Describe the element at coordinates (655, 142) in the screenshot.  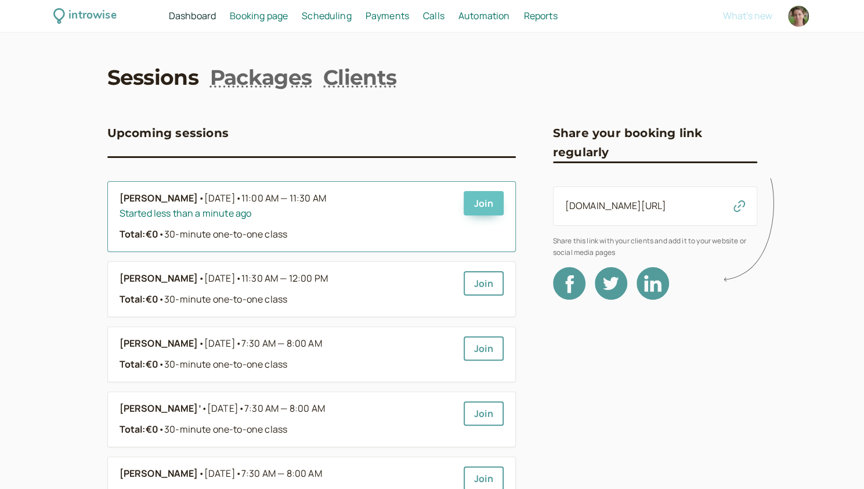
I see `h3: Share your booking link regularly` at that location.